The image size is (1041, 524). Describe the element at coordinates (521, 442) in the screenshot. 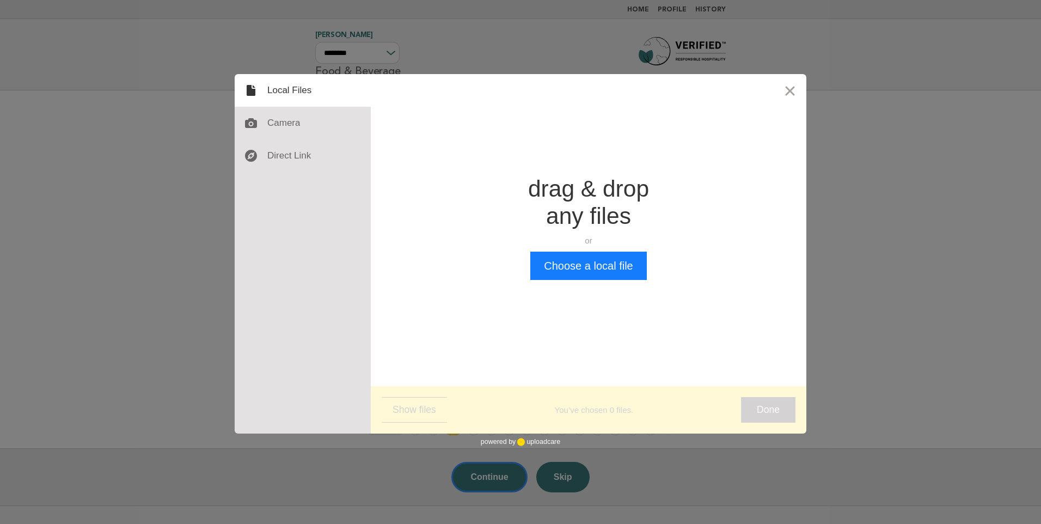

I see `div: powered by` at that location.